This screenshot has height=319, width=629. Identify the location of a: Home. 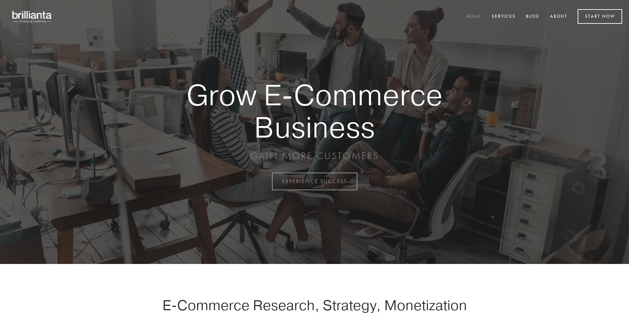
(474, 17).